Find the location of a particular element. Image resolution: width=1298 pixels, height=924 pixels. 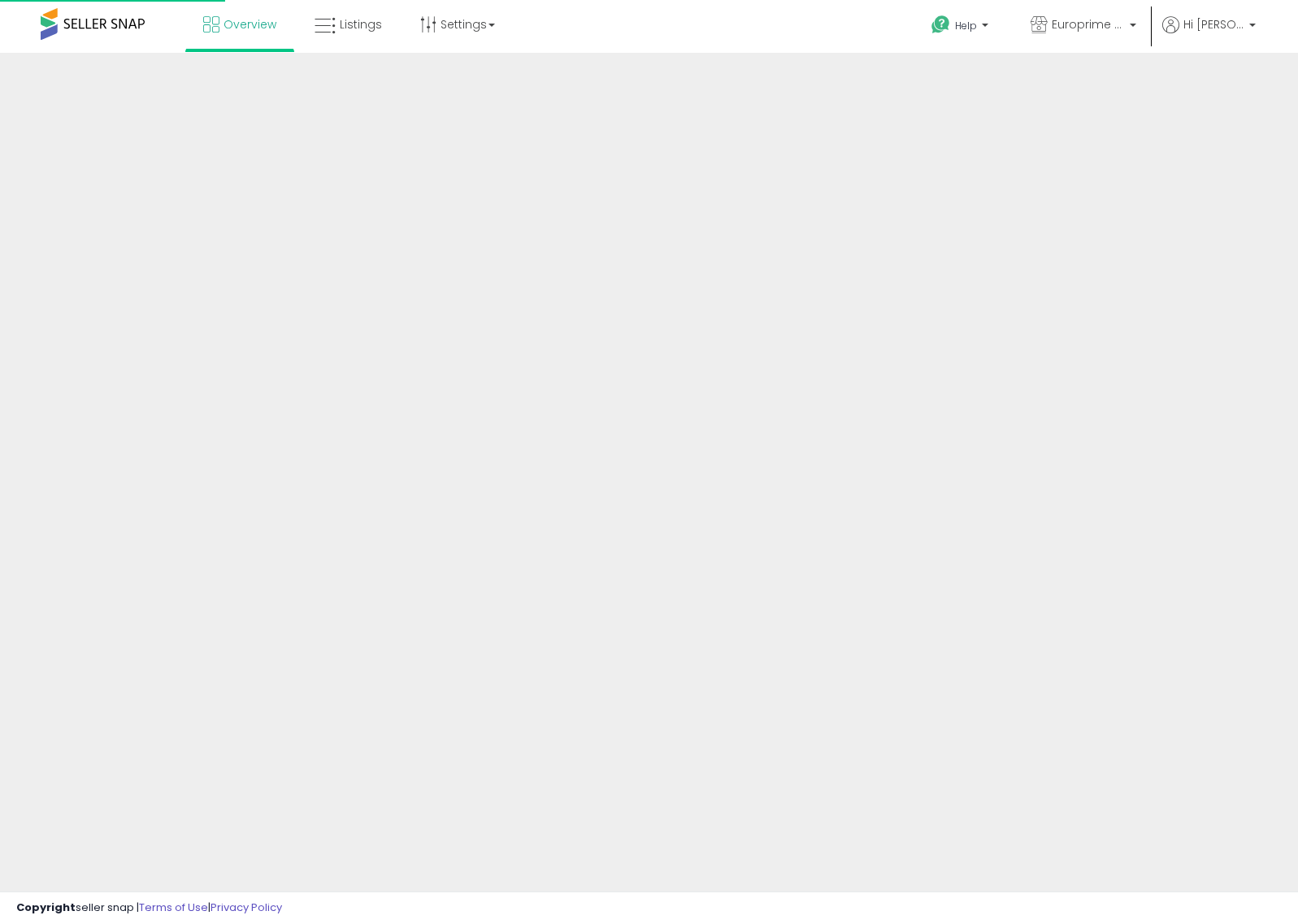

span: Overview is located at coordinates (250, 24).